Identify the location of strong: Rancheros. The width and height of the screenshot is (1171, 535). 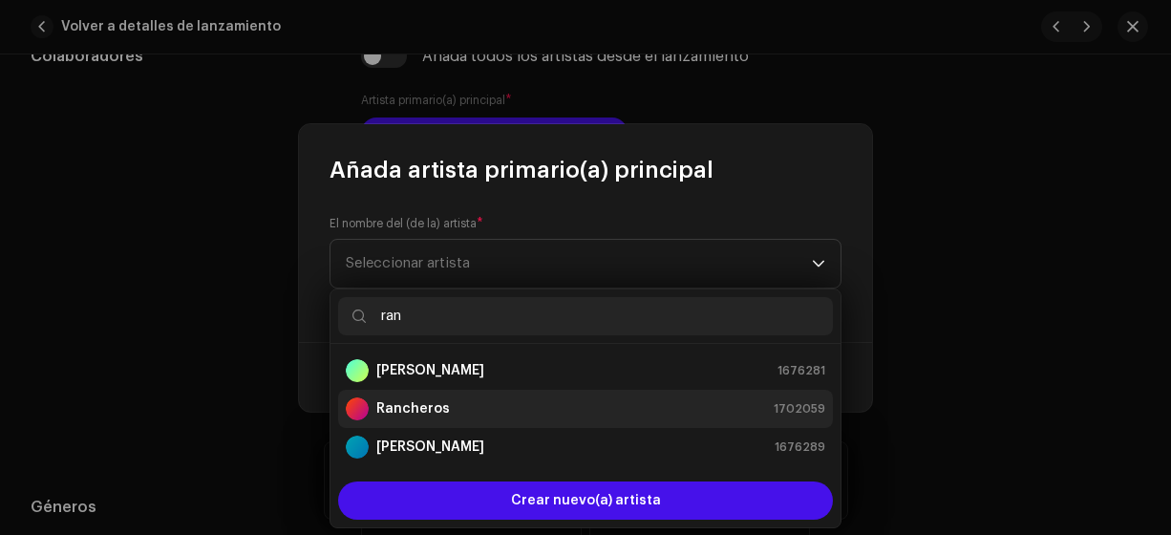
(413, 409).